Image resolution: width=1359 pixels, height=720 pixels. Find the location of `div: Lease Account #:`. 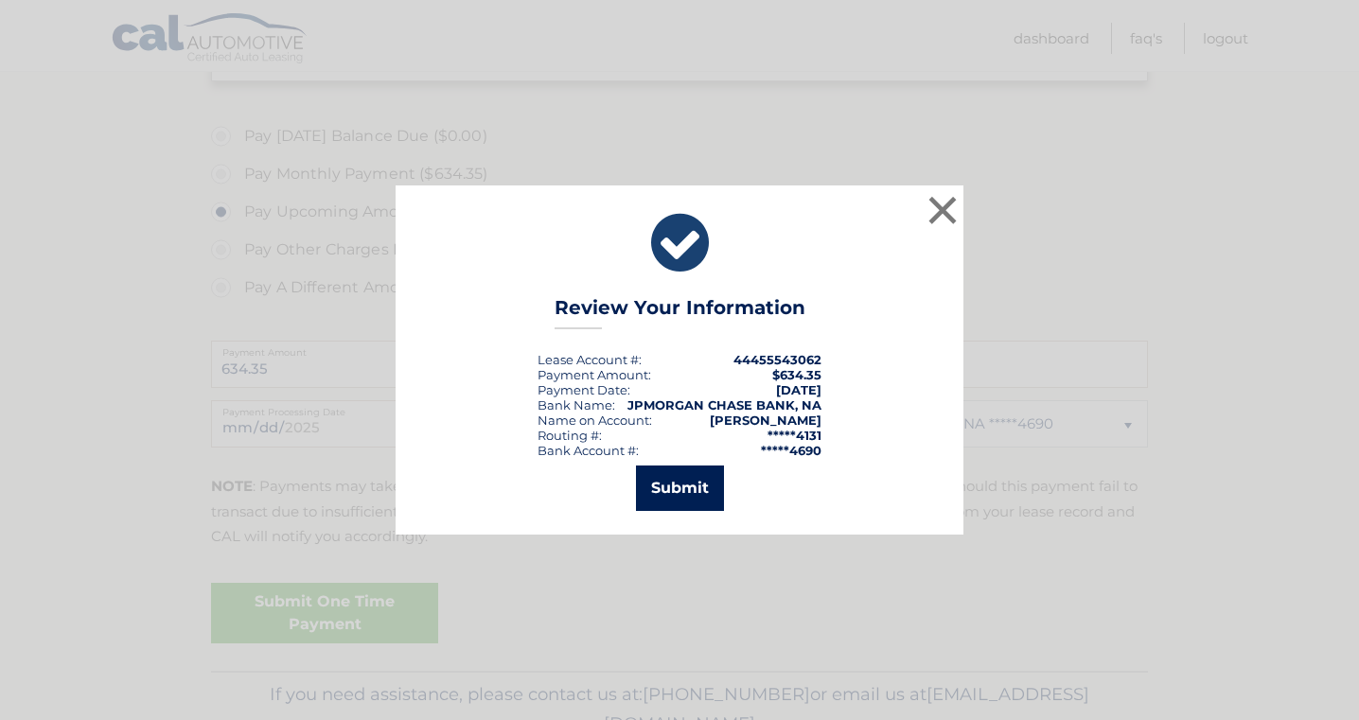

div: Lease Account #: is located at coordinates (590, 360).